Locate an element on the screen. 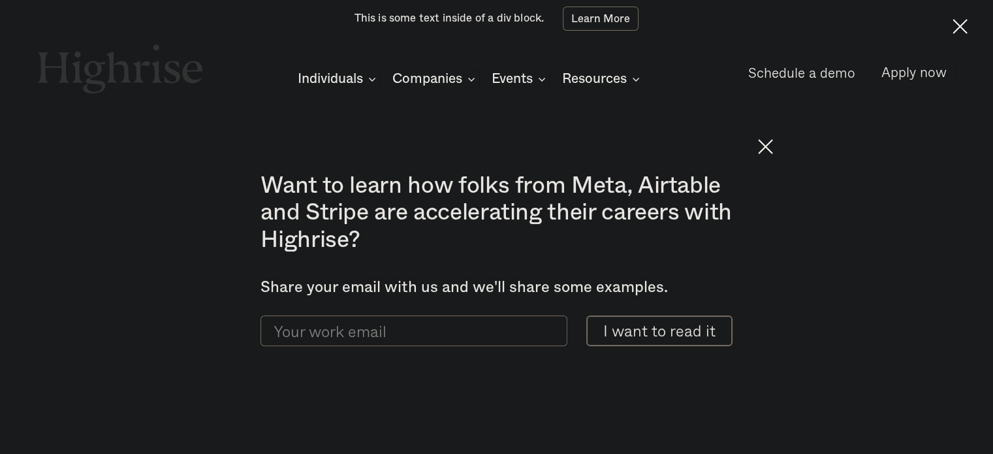 This screenshot has height=454, width=993. form: current-ascender-blog-article-modal-form is located at coordinates (496, 331).